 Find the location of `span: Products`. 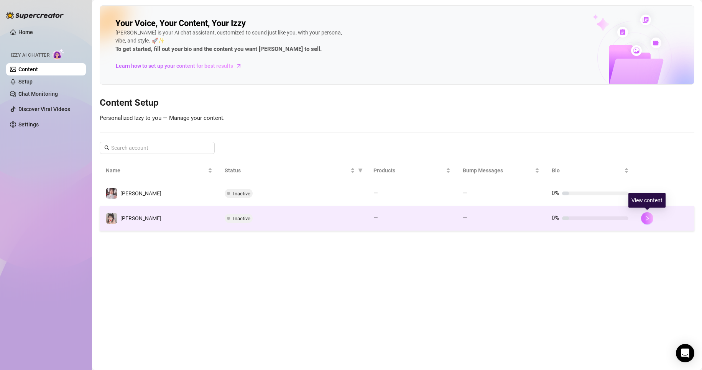

span: Products is located at coordinates (409, 171).